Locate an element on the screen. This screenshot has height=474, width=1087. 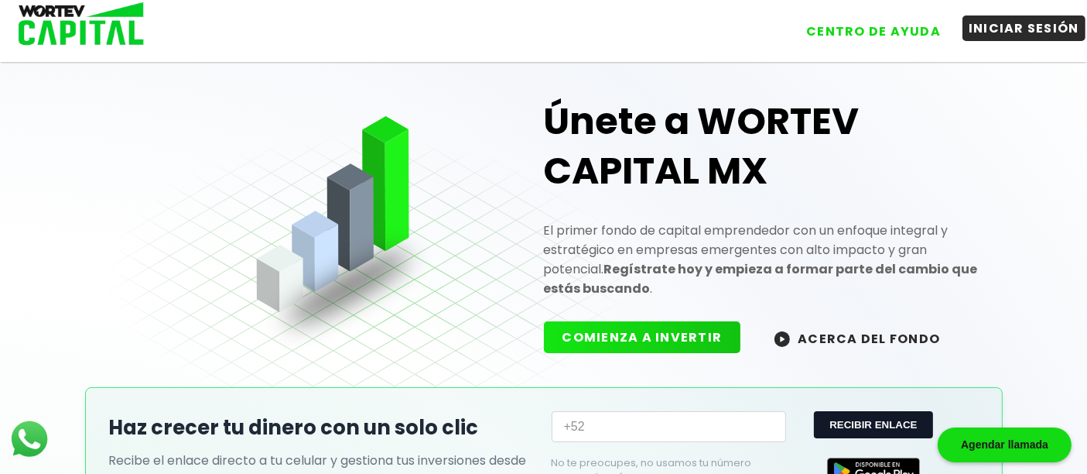
button: INICIAR SESIÓN is located at coordinates (1024, 28).